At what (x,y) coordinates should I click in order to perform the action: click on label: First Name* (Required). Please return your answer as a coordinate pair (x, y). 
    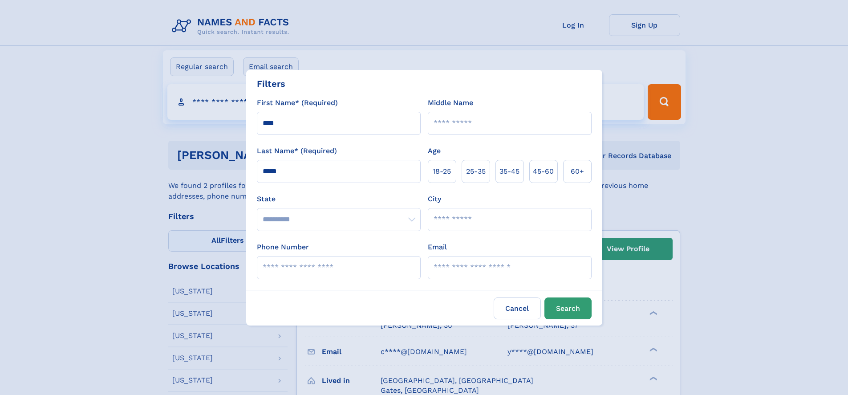
    Looking at the image, I should click on (297, 103).